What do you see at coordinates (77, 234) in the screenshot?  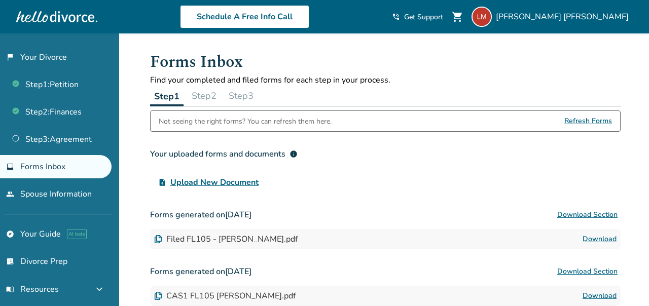 I see `span: AI beta` at bounding box center [77, 234].